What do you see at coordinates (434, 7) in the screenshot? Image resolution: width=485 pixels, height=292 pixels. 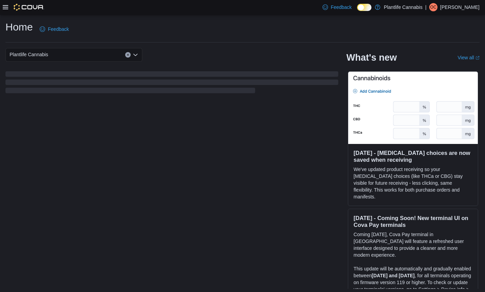 I see `span: OC` at bounding box center [434, 7].